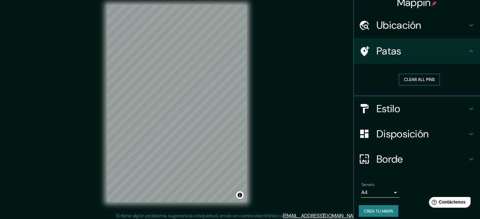 Image resolution: width=480 pixels, height=219 pixels. Describe the element at coordinates (28, 8) in the screenshot. I see `font: Contáctenos` at that location.